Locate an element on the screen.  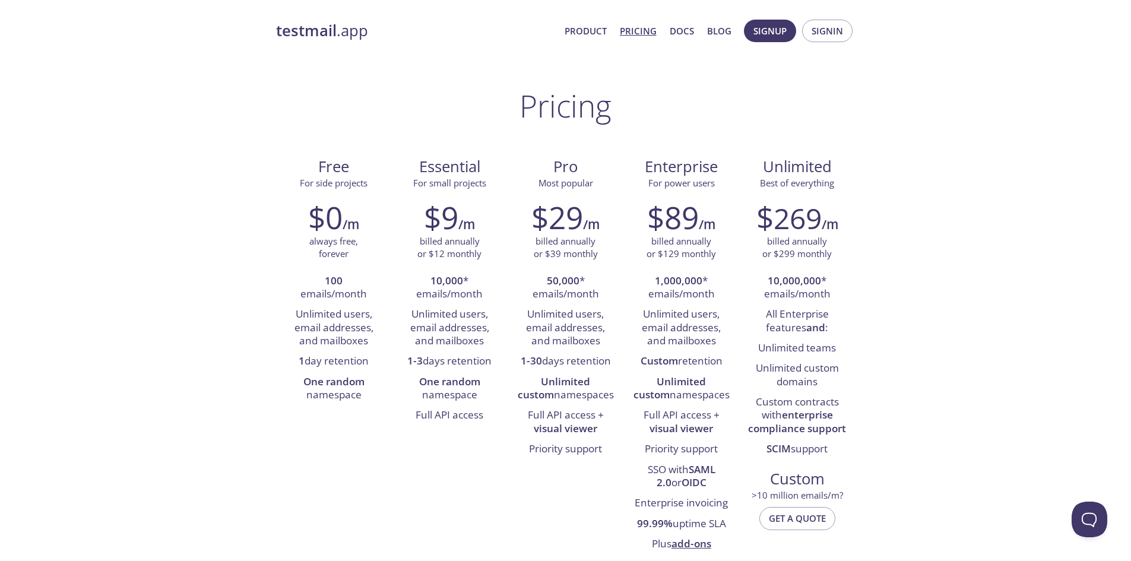
strong: 10,000 is located at coordinates (447, 280).